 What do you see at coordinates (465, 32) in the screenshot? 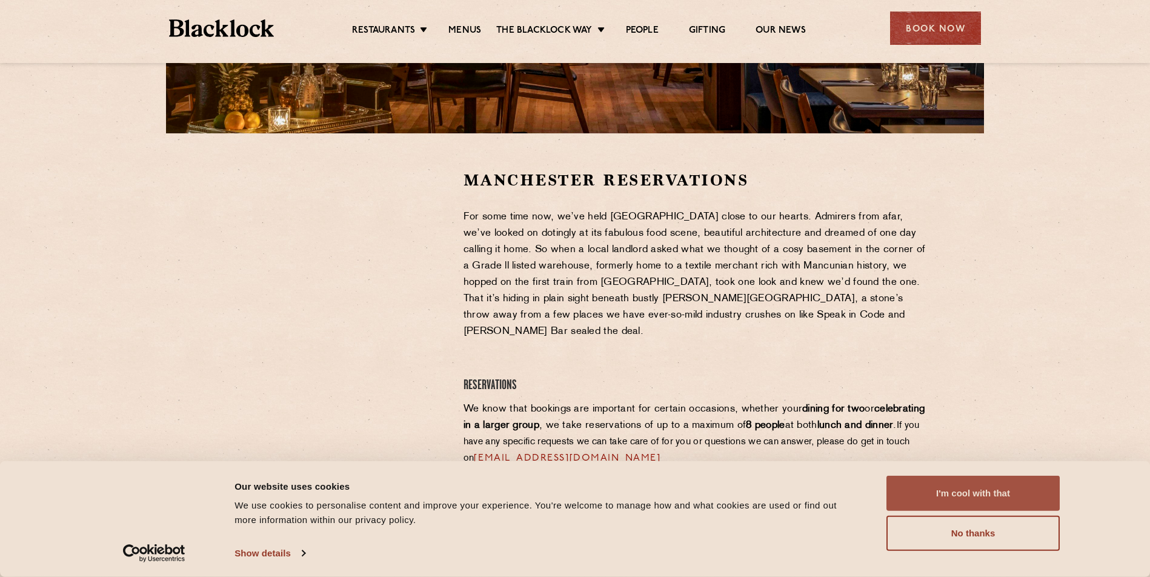
I see `a: Menus` at bounding box center [465, 32].